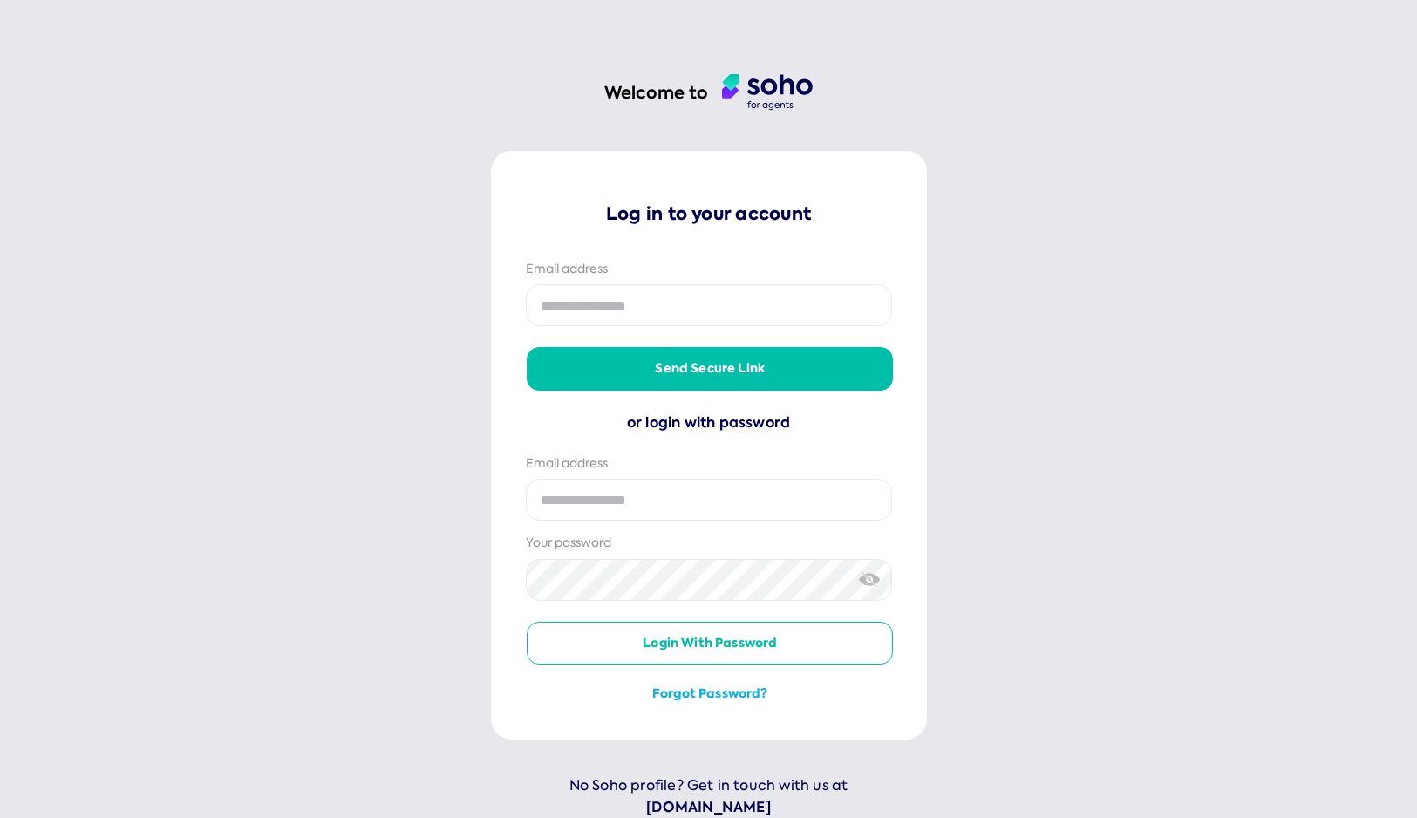  I want to click on img: agent logo, so click(767, 92).